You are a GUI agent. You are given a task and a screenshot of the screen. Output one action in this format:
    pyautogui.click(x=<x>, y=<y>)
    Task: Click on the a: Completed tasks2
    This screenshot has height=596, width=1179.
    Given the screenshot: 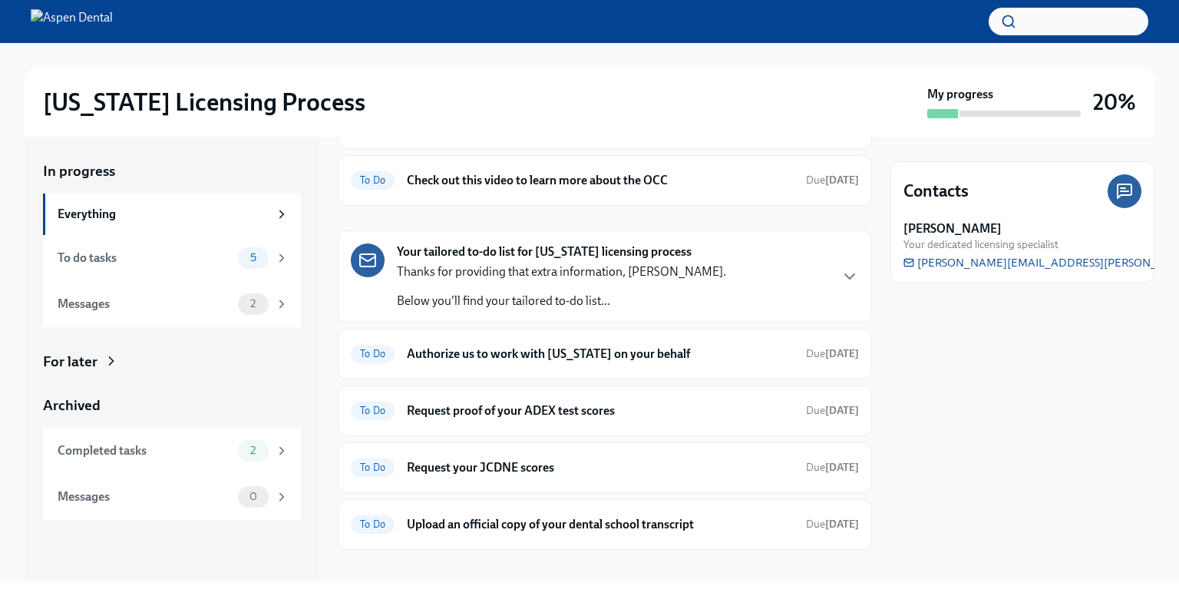 What is the action you would take?
    pyautogui.click(x=172, y=451)
    